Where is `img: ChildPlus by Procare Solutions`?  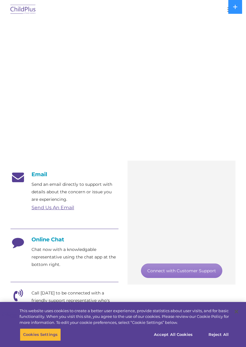 img: ChildPlus by Procare Solutions is located at coordinates (23, 10).